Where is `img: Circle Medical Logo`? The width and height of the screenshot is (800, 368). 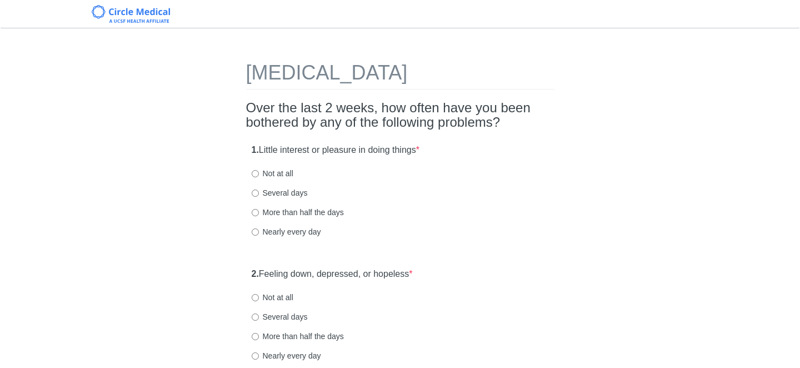 img: Circle Medical Logo is located at coordinates (131, 14).